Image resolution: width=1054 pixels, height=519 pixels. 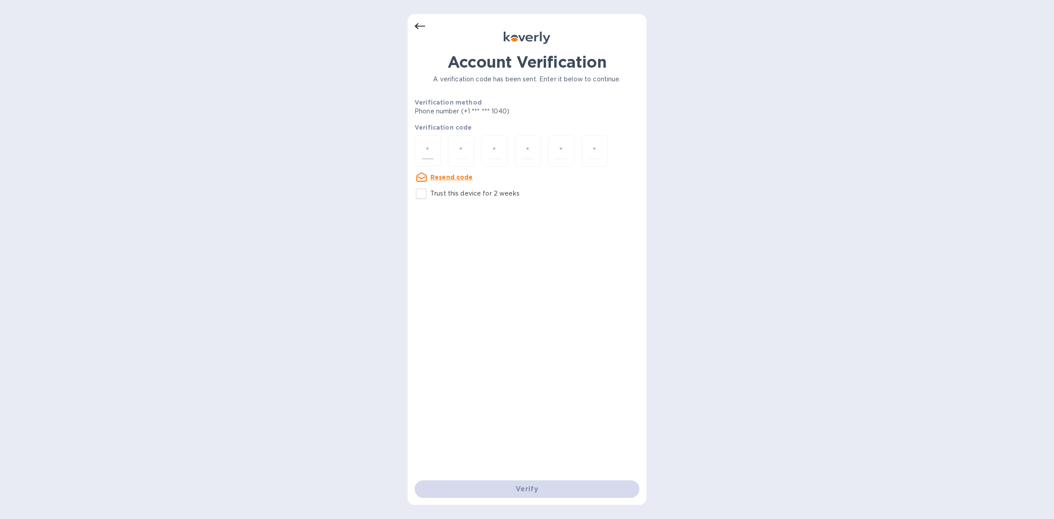 I want to click on u: Resend code, so click(x=451, y=177).